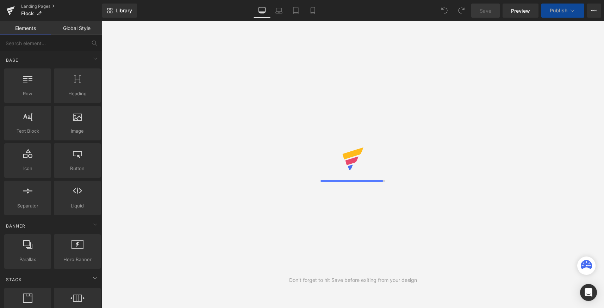  I want to click on span: Banner, so click(16, 226).